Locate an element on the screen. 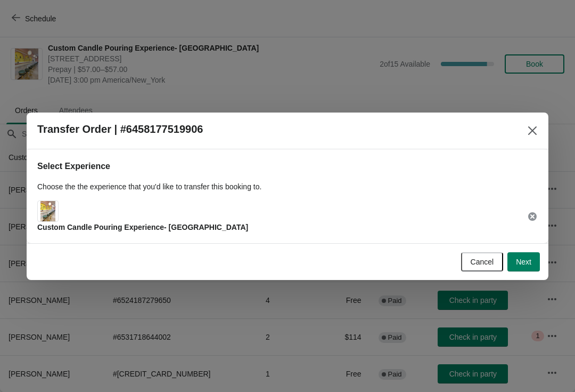 This screenshot has height=392, width=575. button: Cancel is located at coordinates (483, 262).